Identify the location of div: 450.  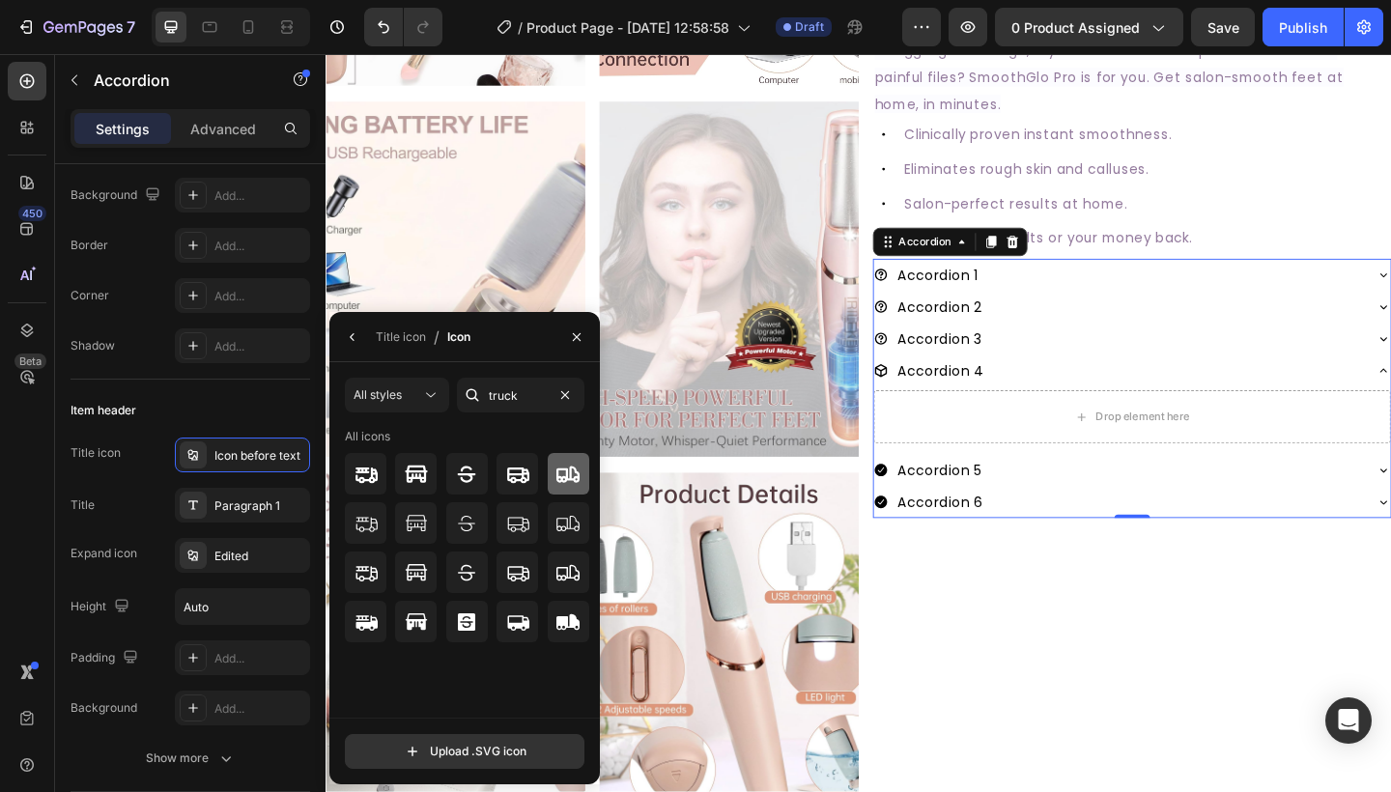
(32, 213).